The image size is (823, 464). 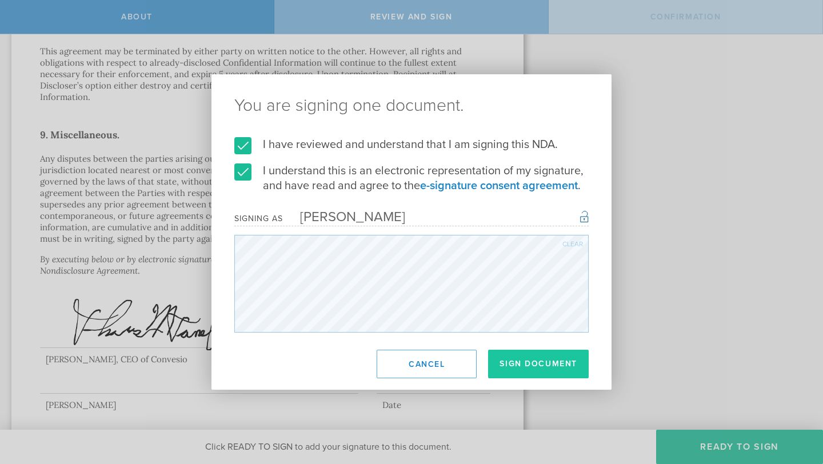 What do you see at coordinates (538, 364) in the screenshot?
I see `button: Sign Document` at bounding box center [538, 364].